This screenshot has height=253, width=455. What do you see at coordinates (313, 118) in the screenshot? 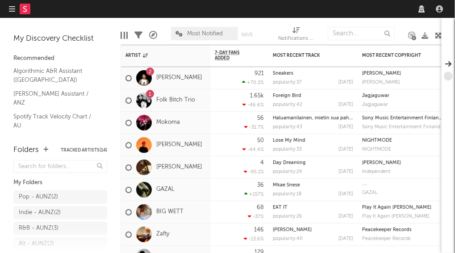
I see `div: Haluamanilainen, mietin sua pahalla - Emma Gaala 2025 Live` at bounding box center [313, 118].